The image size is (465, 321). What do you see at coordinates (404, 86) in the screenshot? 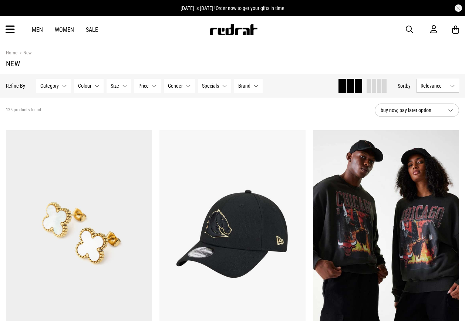
I see `button: Sortby` at bounding box center [404, 86].